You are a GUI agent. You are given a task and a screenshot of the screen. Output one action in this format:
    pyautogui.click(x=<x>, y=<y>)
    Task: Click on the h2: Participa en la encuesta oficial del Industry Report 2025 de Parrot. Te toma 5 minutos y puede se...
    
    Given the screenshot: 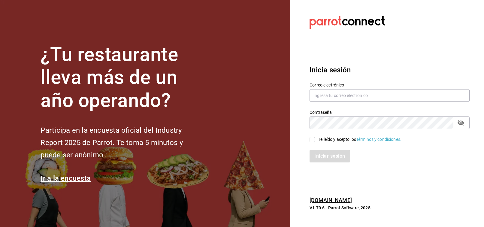 What is the action you would take?
    pyautogui.click(x=122, y=143)
    